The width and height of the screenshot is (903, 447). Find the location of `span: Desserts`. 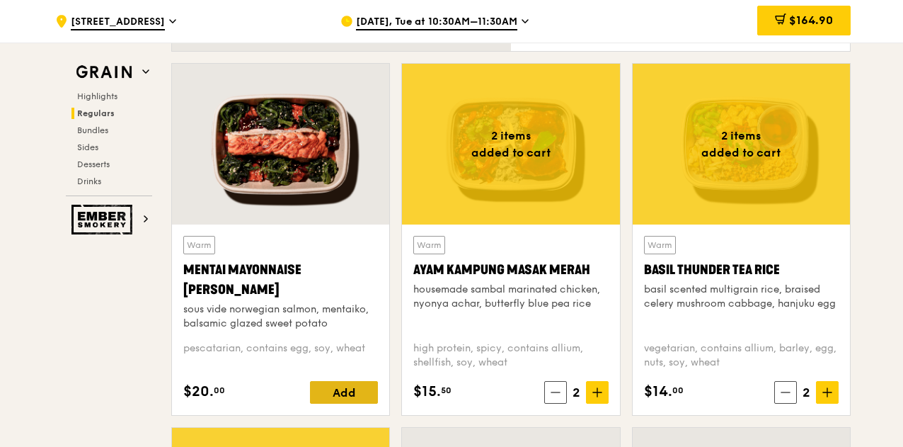

span: Desserts is located at coordinates (93, 164).